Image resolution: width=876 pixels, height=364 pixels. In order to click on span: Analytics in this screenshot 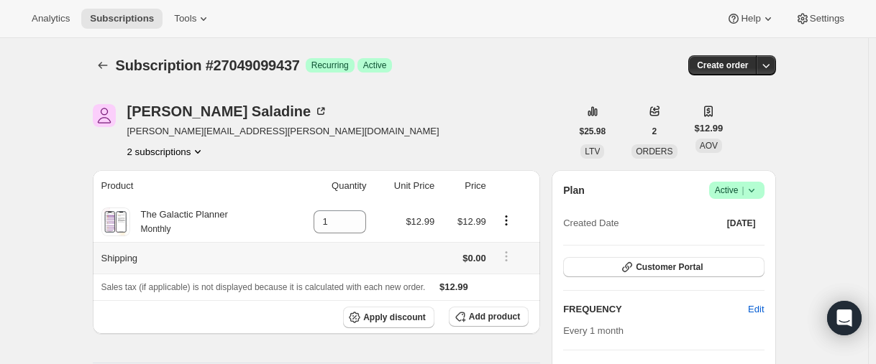, I will do `click(50, 19)`.